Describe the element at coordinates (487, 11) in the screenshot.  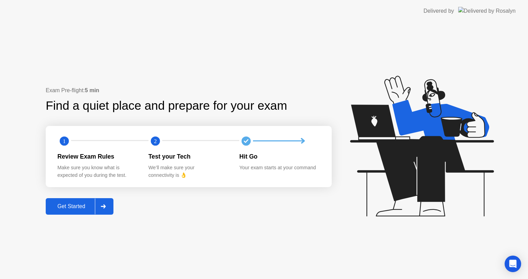
I see `img: Delivered by Rosalyn` at that location.